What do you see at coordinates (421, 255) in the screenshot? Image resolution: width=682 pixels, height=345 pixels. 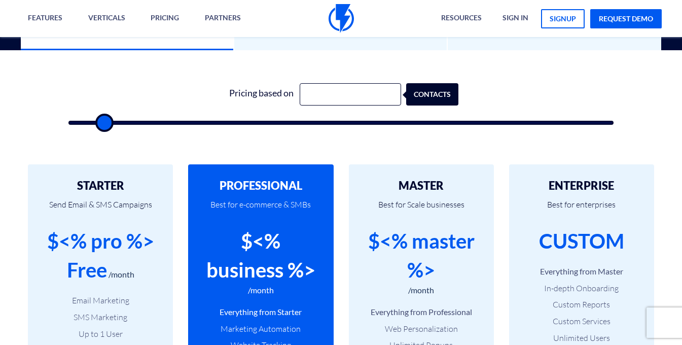 I see `div: $<% master %>` at bounding box center [421, 255].